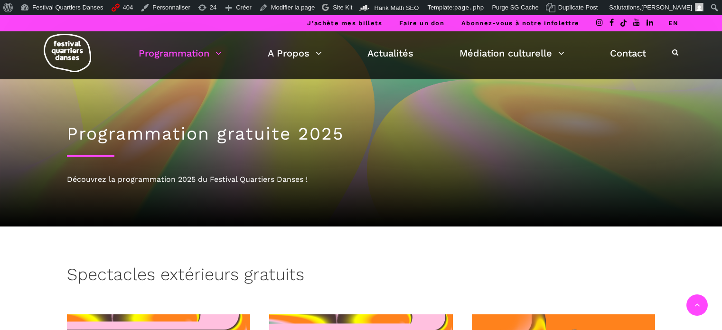  What do you see at coordinates (390, 53) in the screenshot?
I see `a: Actualités` at bounding box center [390, 53].